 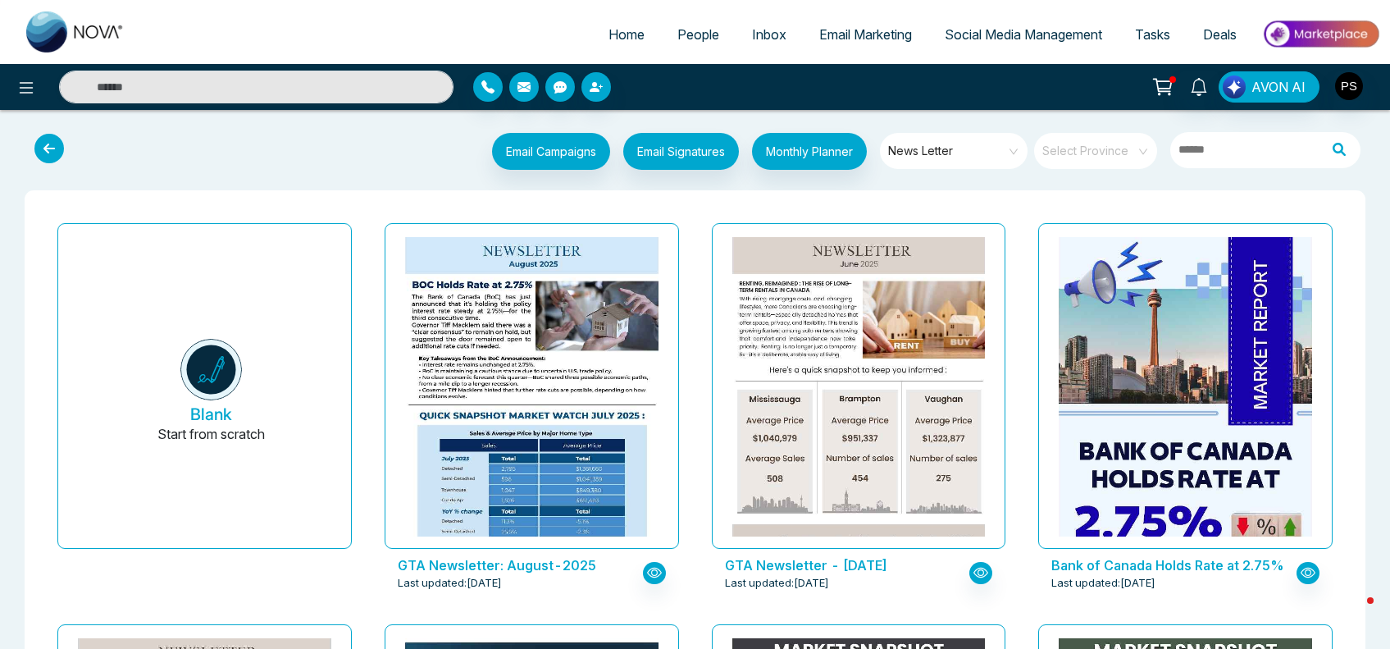 I want to click on p: Start from scratch, so click(x=211, y=444).